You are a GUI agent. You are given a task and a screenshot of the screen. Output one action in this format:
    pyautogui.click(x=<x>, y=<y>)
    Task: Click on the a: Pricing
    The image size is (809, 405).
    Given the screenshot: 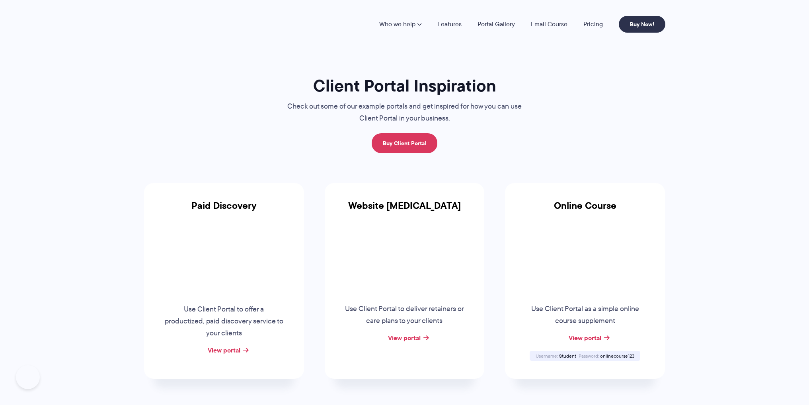 What is the action you would take?
    pyautogui.click(x=593, y=24)
    